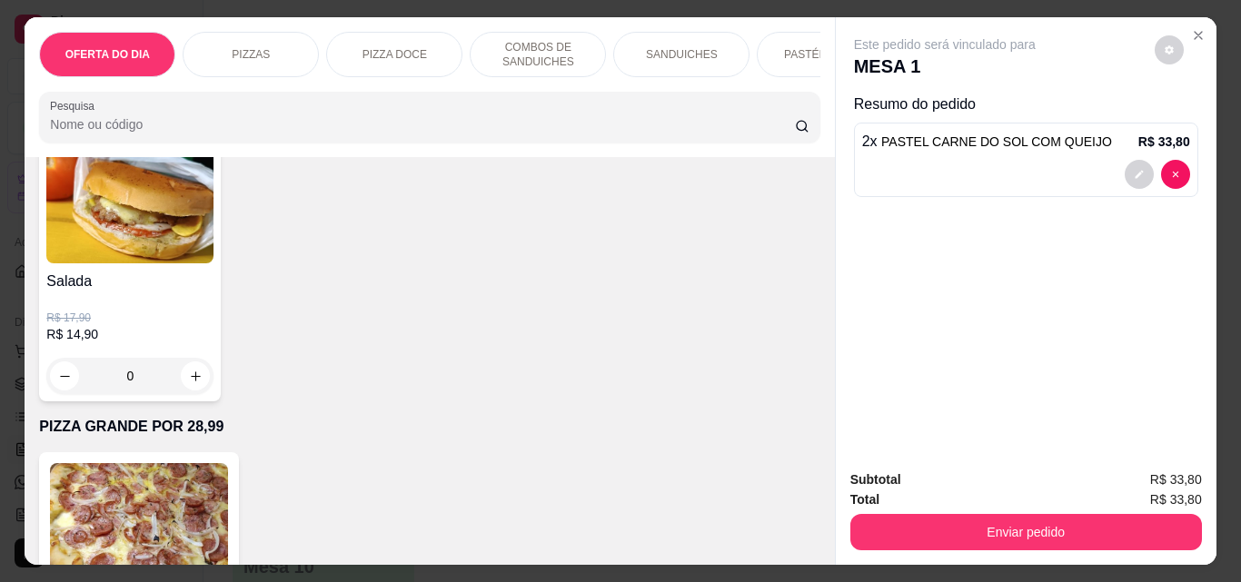  What do you see at coordinates (945, 66) in the screenshot?
I see `p: MESA 1` at bounding box center [945, 66].